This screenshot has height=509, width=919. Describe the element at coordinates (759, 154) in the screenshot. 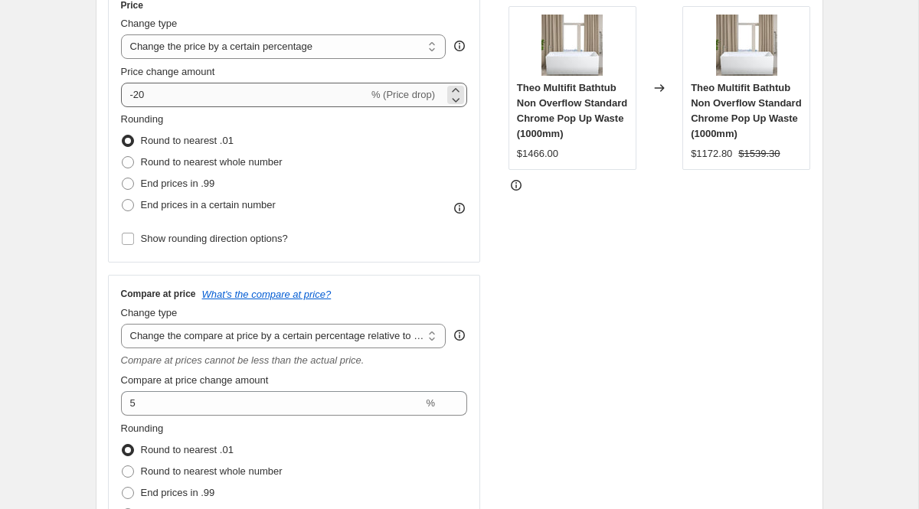

I see `strike: $1539.30` at that location.